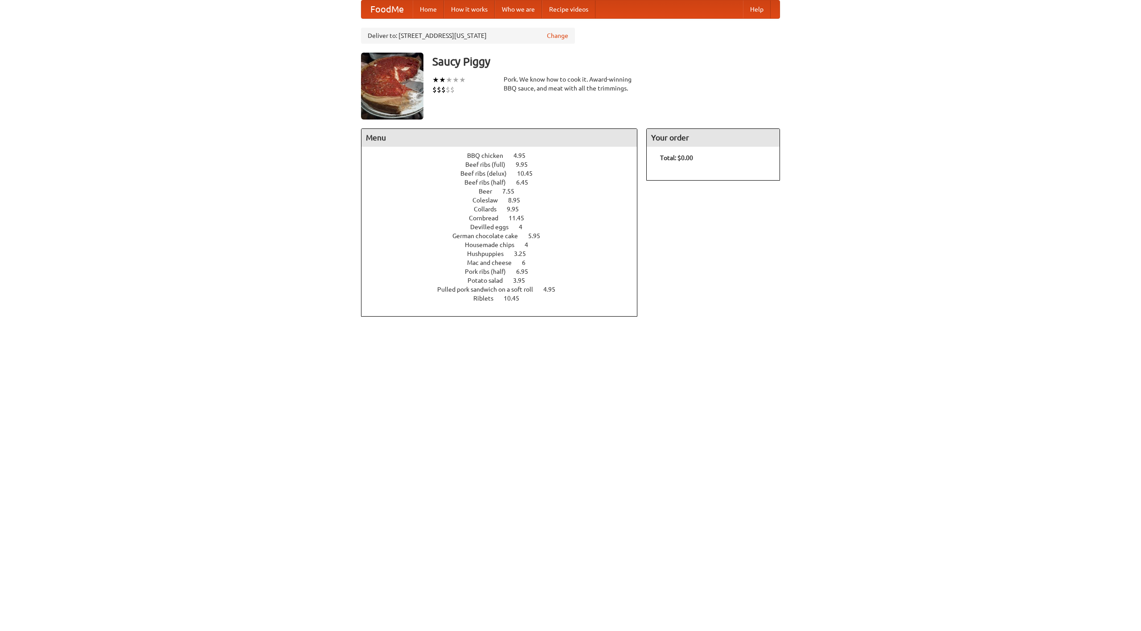 The image size is (1141, 631). I want to click on span: Hushpuppies, so click(490, 254).